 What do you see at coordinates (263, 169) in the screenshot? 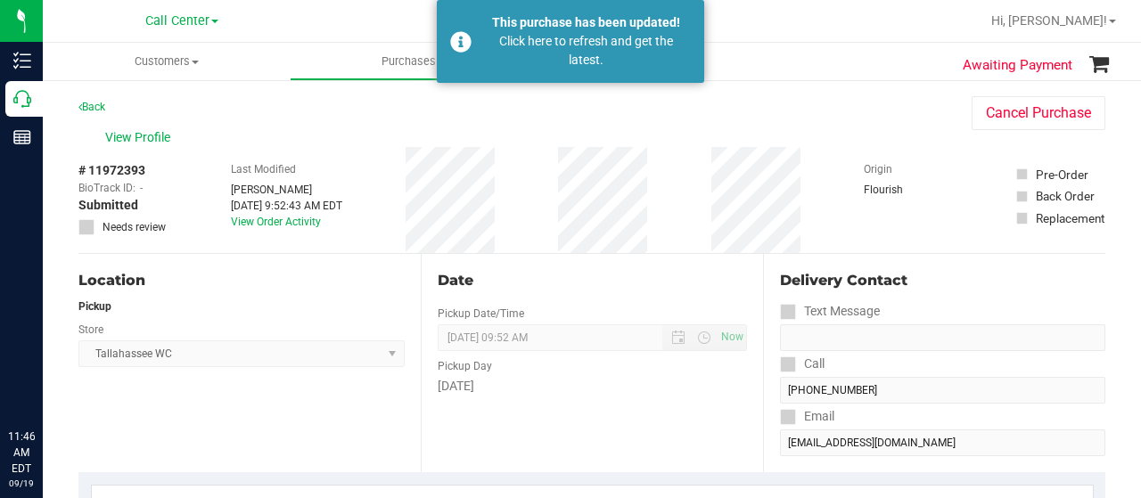
I see `label: Last Modified` at bounding box center [263, 169].